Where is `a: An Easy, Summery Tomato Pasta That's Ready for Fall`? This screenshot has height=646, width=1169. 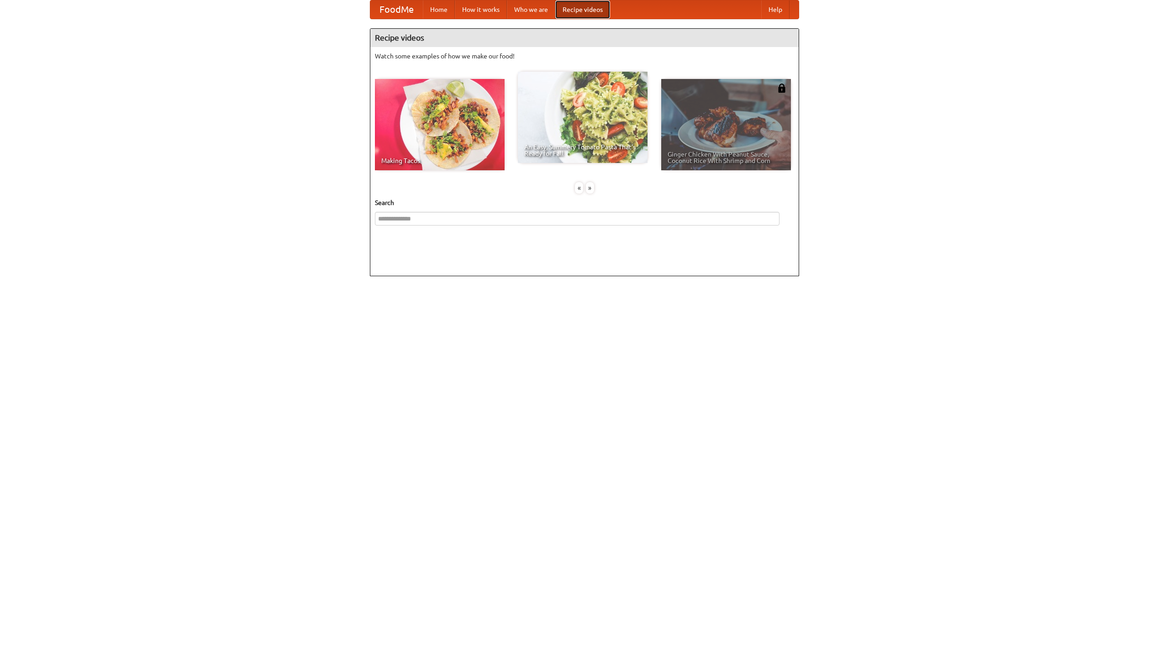
a: An Easy, Summery Tomato Pasta That's Ready for Fall is located at coordinates (583, 117).